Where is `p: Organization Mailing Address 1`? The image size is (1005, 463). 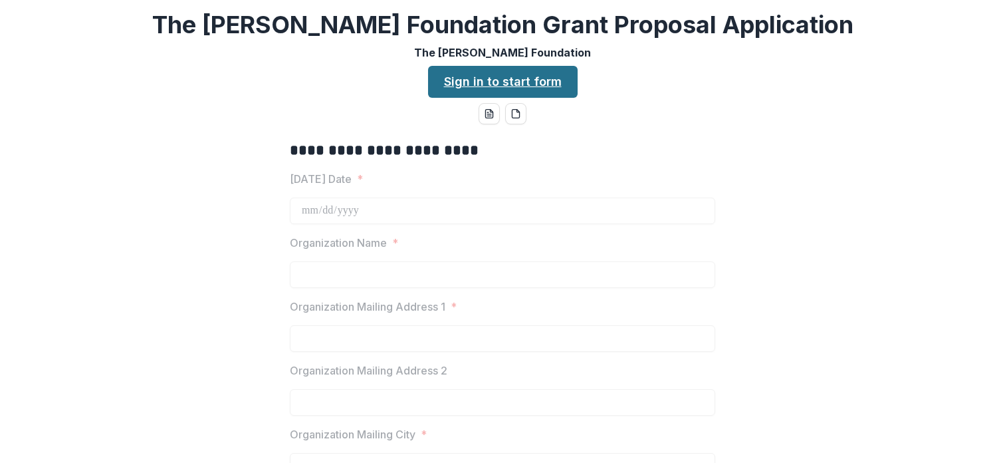
p: Organization Mailing Address 1 is located at coordinates (368, 306).